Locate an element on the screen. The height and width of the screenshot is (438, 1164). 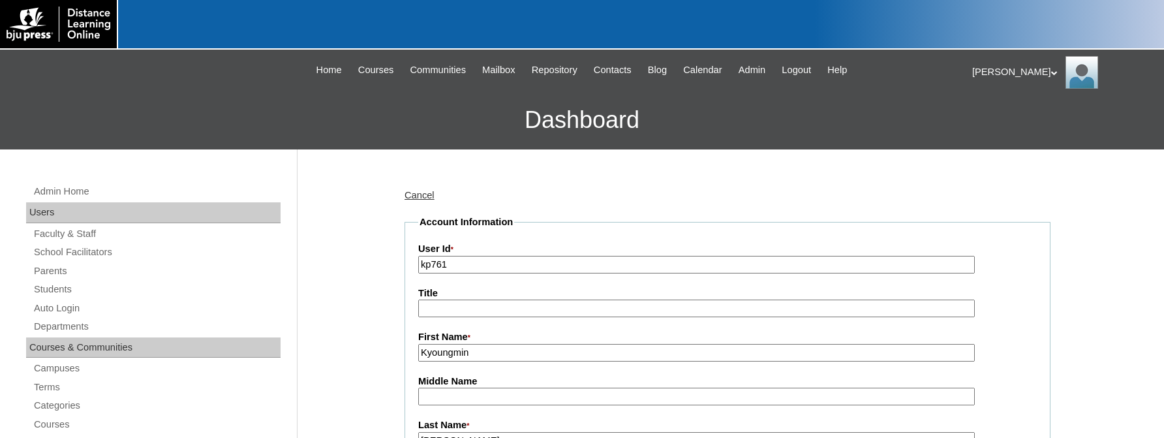
img: logo-white.png is located at coordinates (58, 24).